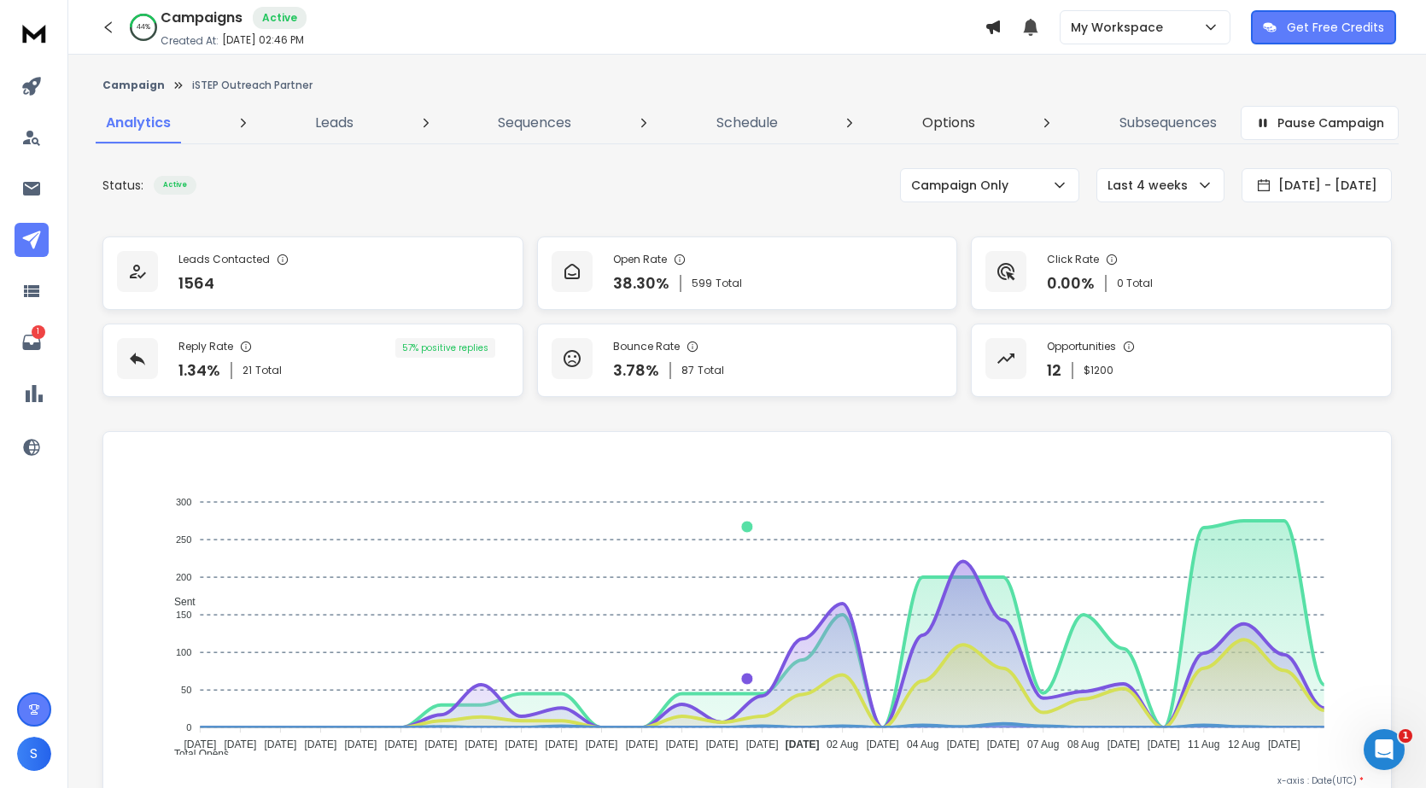 This screenshot has width=1426, height=788. What do you see at coordinates (195, 754) in the screenshot?
I see `span: Total Opens` at bounding box center [195, 754].